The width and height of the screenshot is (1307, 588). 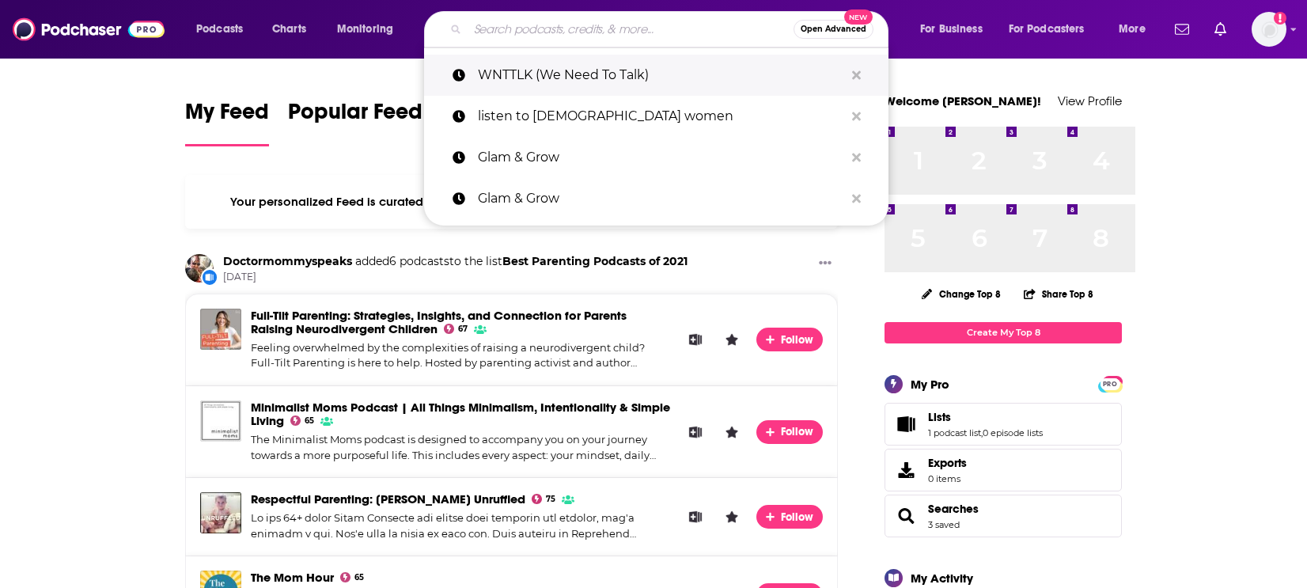 I want to click on span: PRO, so click(x=1110, y=384).